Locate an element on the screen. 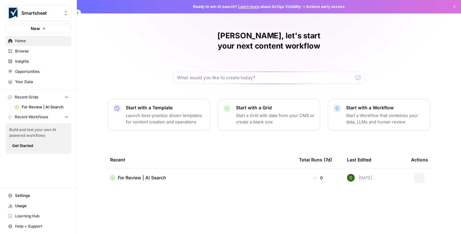 This screenshot has height=234, width=461. span: Ready to win AI search? about AirOps Visibility is located at coordinates (247, 7).